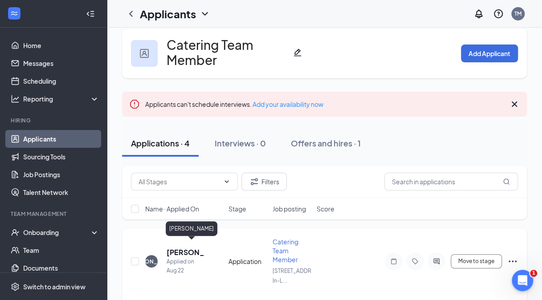 The width and height of the screenshot is (542, 300). I want to click on div: Application, so click(247, 261).